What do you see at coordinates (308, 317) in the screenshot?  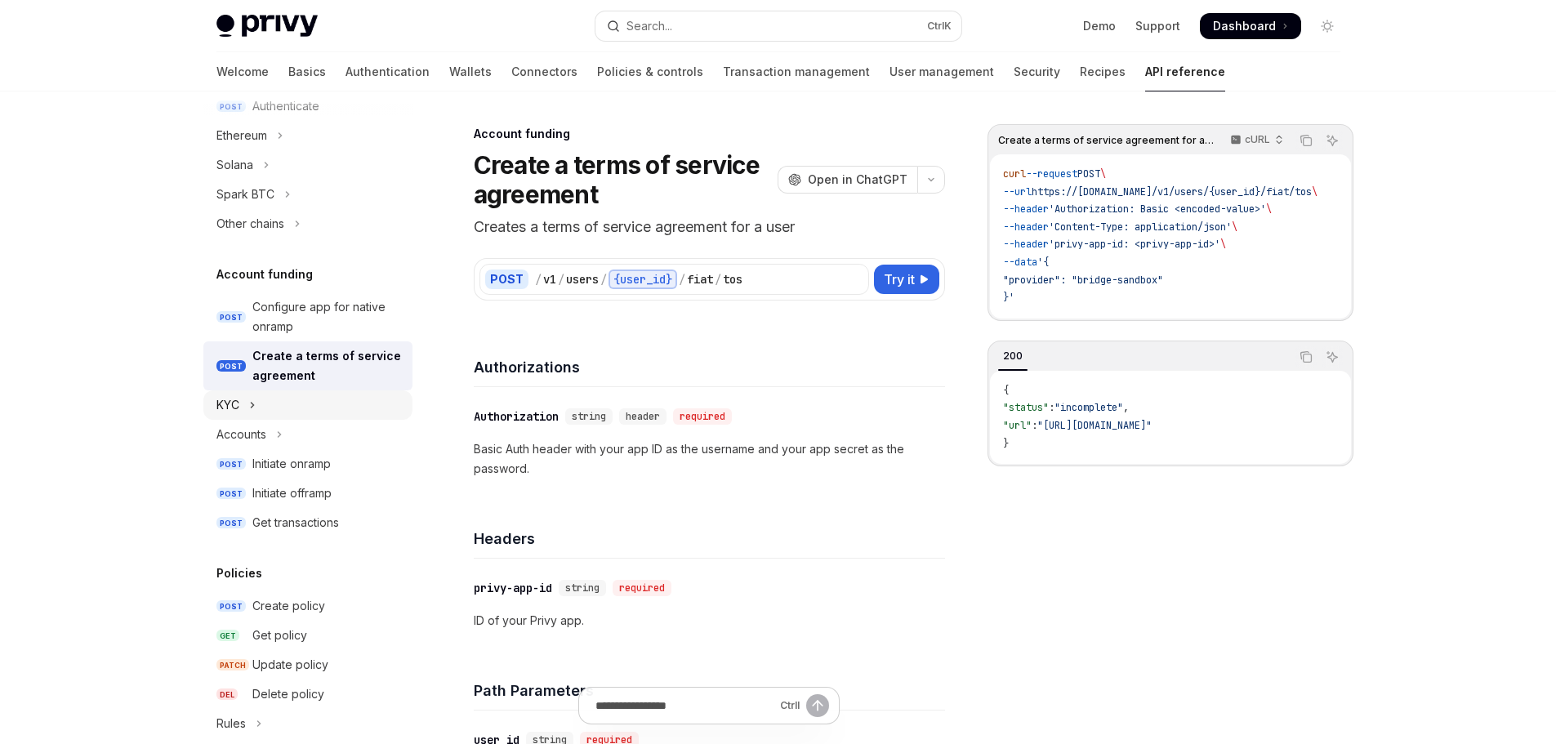 I see `a: POSTConfigure app for native onramp` at bounding box center [308, 317].